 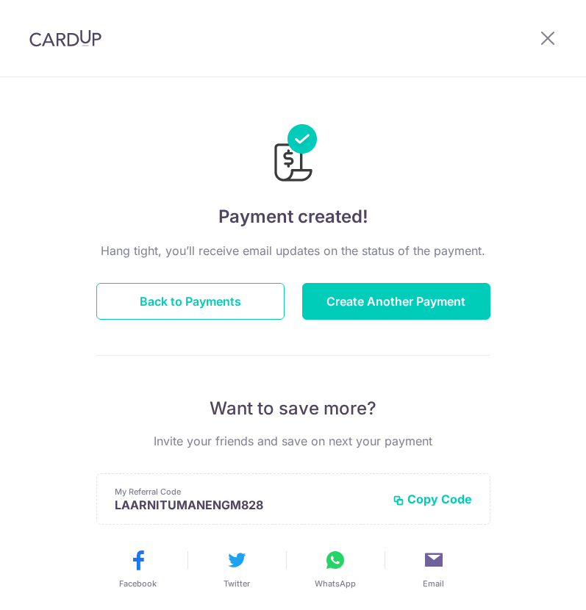 I want to click on button: Facebook, so click(x=138, y=569).